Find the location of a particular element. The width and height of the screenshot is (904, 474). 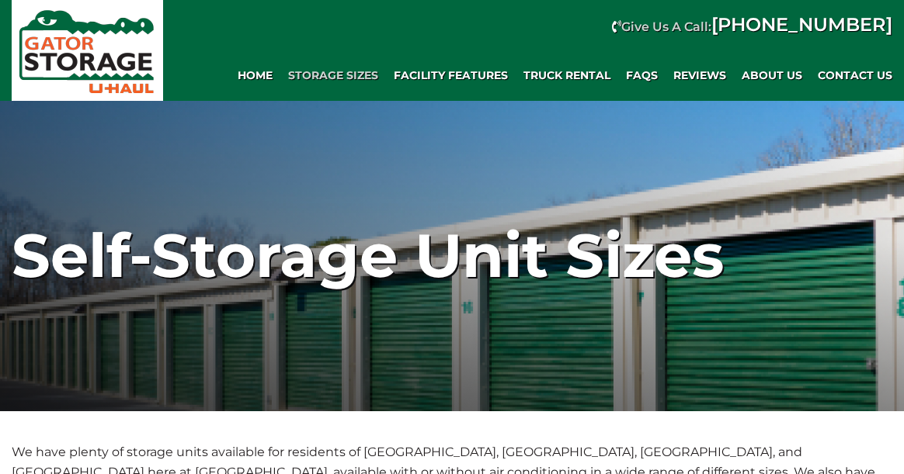

a: Storage Sizes is located at coordinates (333, 75).